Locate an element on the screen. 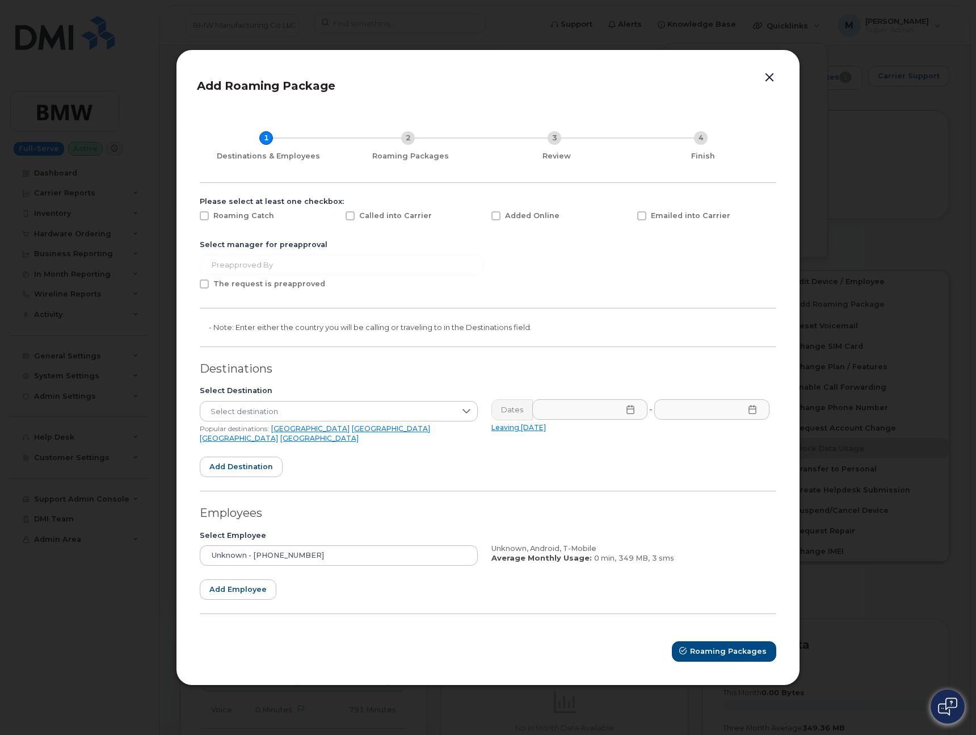 The height and width of the screenshot is (735, 976). span: Popular destinations: is located at coordinates (234, 428).